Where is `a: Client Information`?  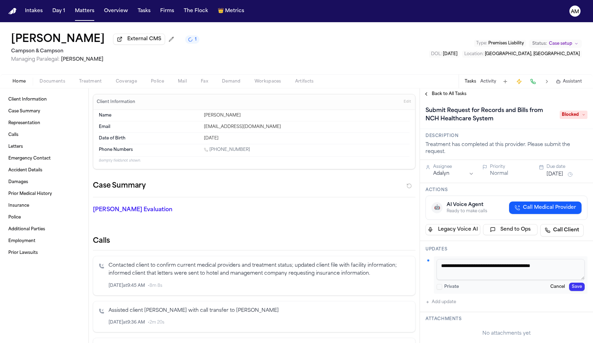 a: Client Information is located at coordinates (44, 100).